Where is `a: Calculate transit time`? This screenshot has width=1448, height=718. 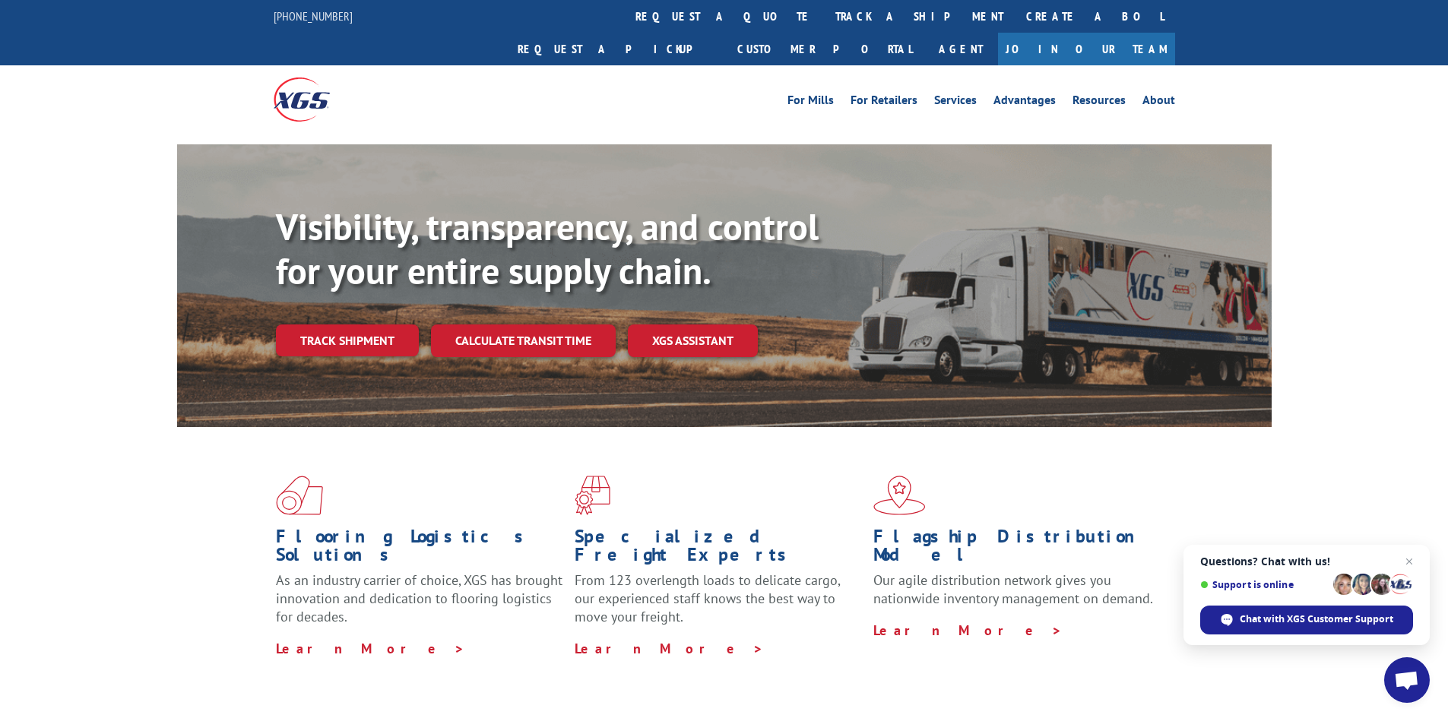
a: Calculate transit time is located at coordinates (523, 341).